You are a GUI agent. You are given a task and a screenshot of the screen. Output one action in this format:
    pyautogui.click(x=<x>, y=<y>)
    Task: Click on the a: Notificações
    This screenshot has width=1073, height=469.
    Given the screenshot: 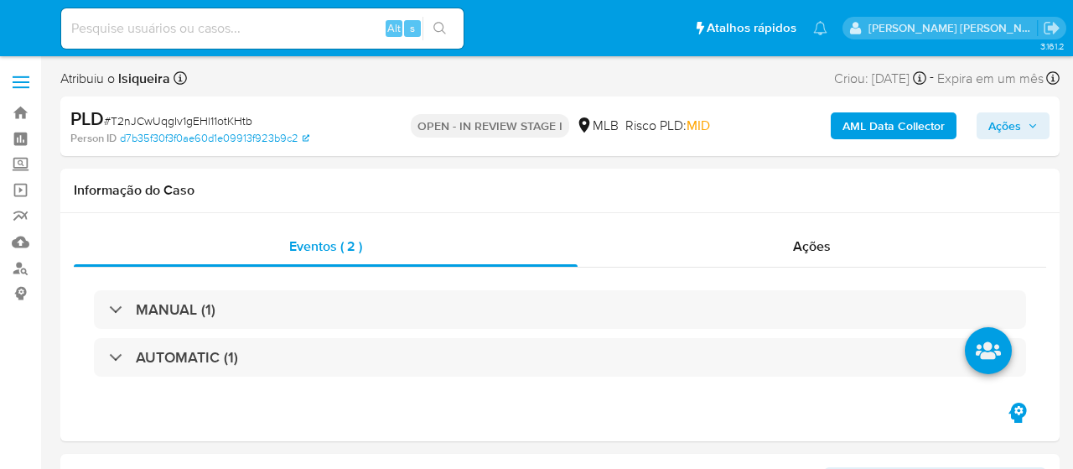 What is the action you would take?
    pyautogui.click(x=820, y=28)
    